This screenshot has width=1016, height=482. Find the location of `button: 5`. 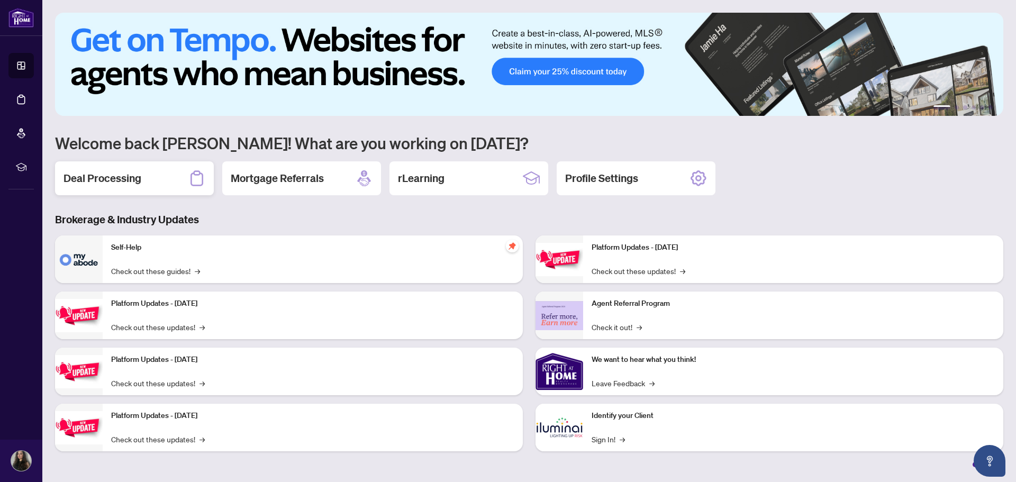

button: 5 is located at coordinates (982, 107).